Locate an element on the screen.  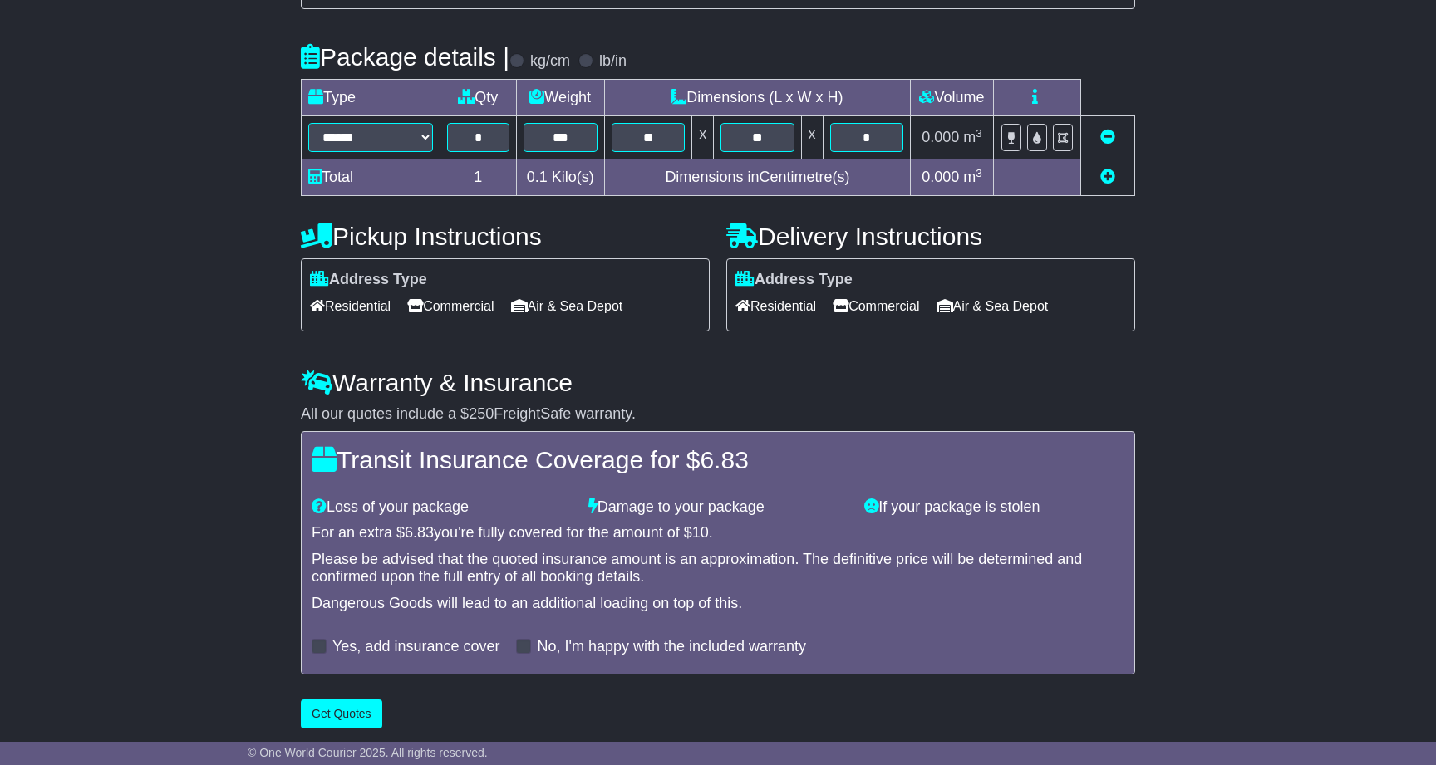
td: 1 is located at coordinates (479, 178).